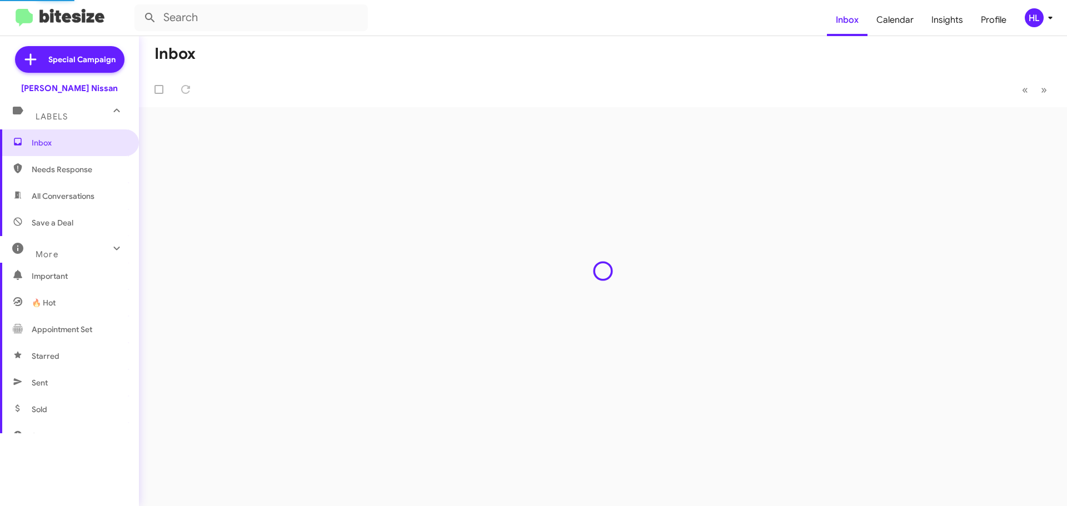 The image size is (1067, 506). What do you see at coordinates (1043, 89) in the screenshot?
I see `button: Next` at bounding box center [1043, 89].